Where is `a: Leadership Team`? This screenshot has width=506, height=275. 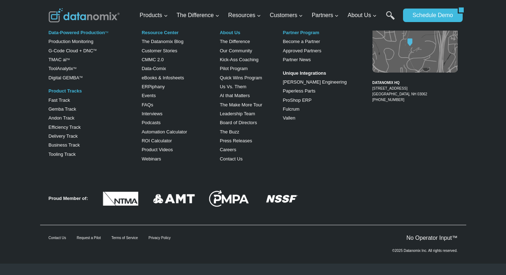
a: Leadership Team is located at coordinates (238, 113).